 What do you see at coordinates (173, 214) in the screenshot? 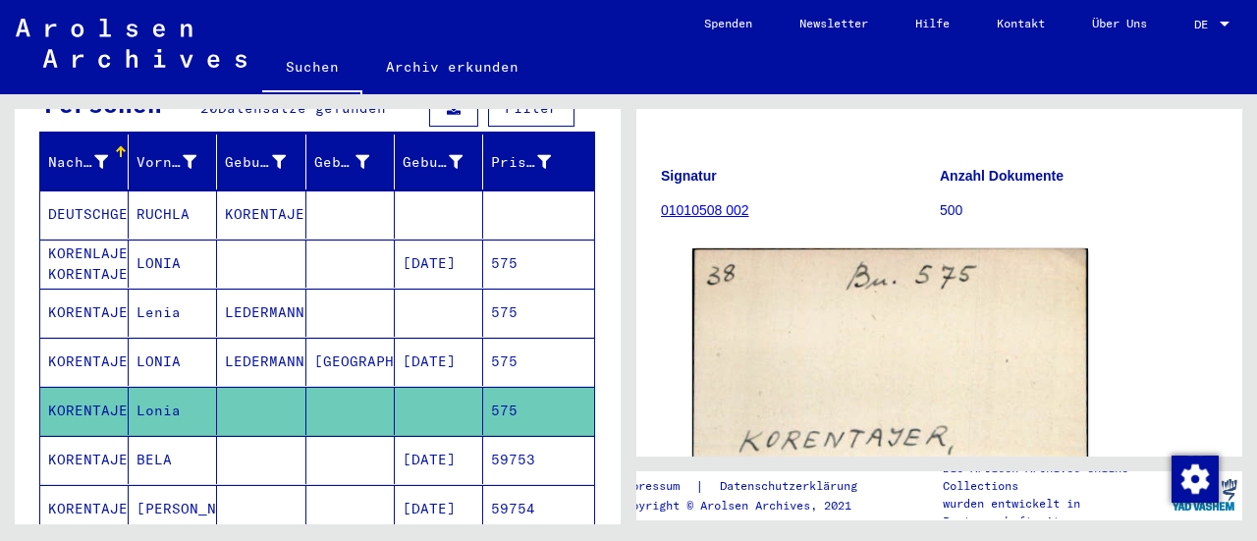
I see `mat-cell: RUCHLA` at bounding box center [173, 214].